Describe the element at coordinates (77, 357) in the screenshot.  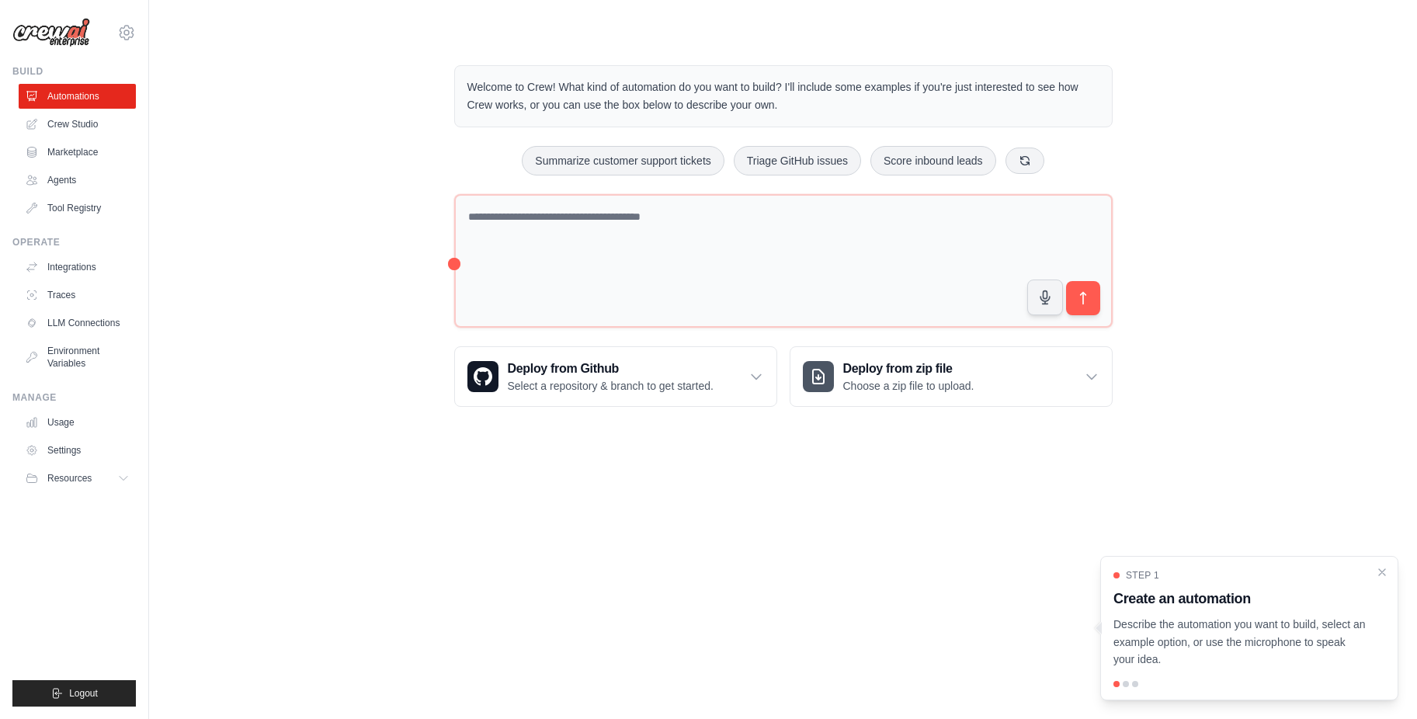
I see `a: Environment Variables` at that location.